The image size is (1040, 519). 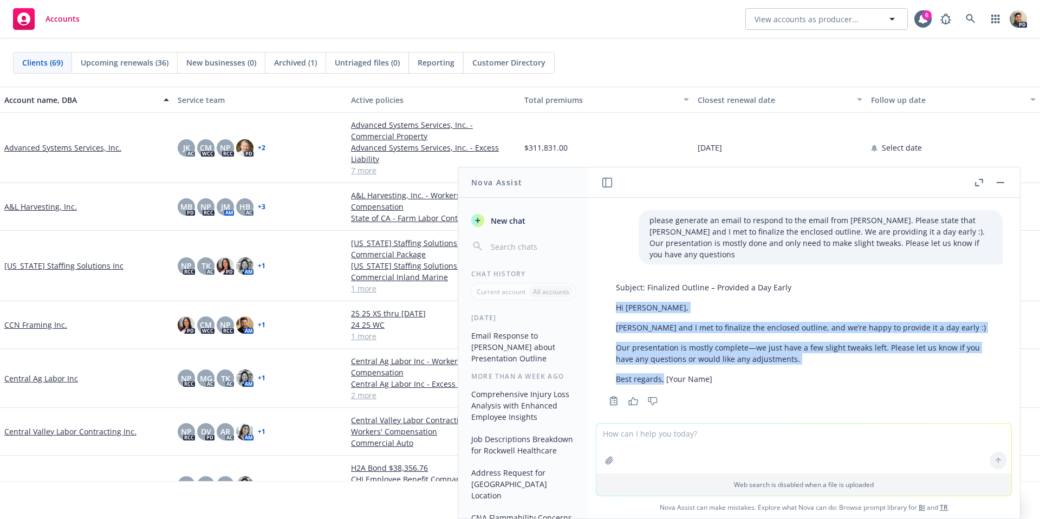 I want to click on span: Accounts, so click(x=62, y=19).